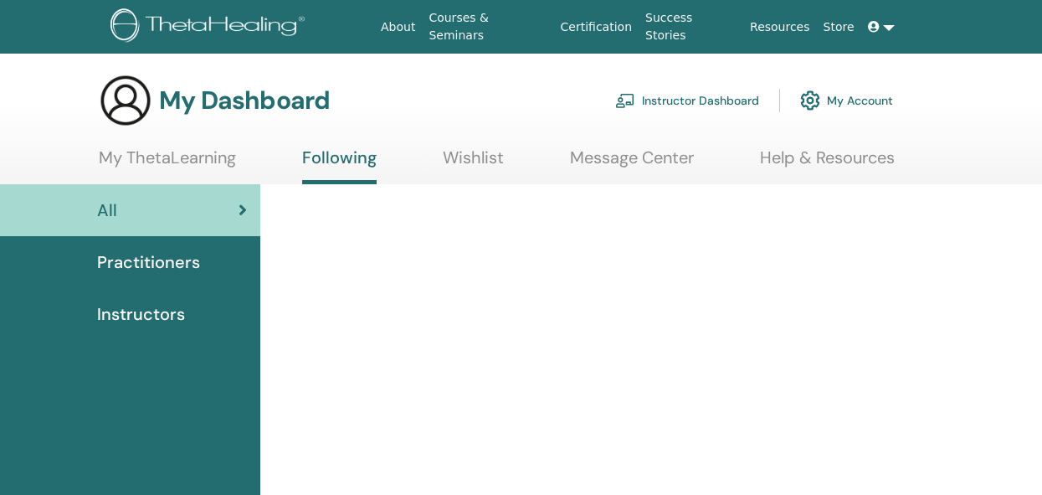 This screenshot has width=1042, height=495. What do you see at coordinates (827, 163) in the screenshot?
I see `a: Help & Resources` at bounding box center [827, 163].